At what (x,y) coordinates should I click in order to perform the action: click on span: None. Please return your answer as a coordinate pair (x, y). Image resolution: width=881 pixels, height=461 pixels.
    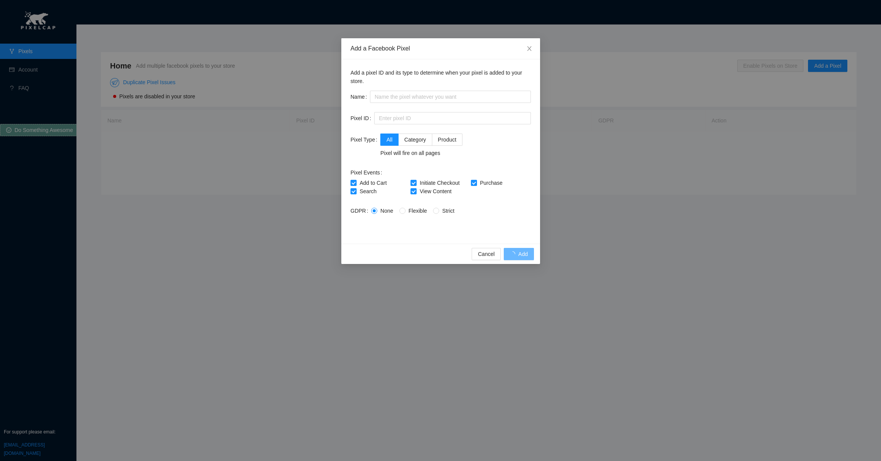
    Looking at the image, I should click on (386, 211).